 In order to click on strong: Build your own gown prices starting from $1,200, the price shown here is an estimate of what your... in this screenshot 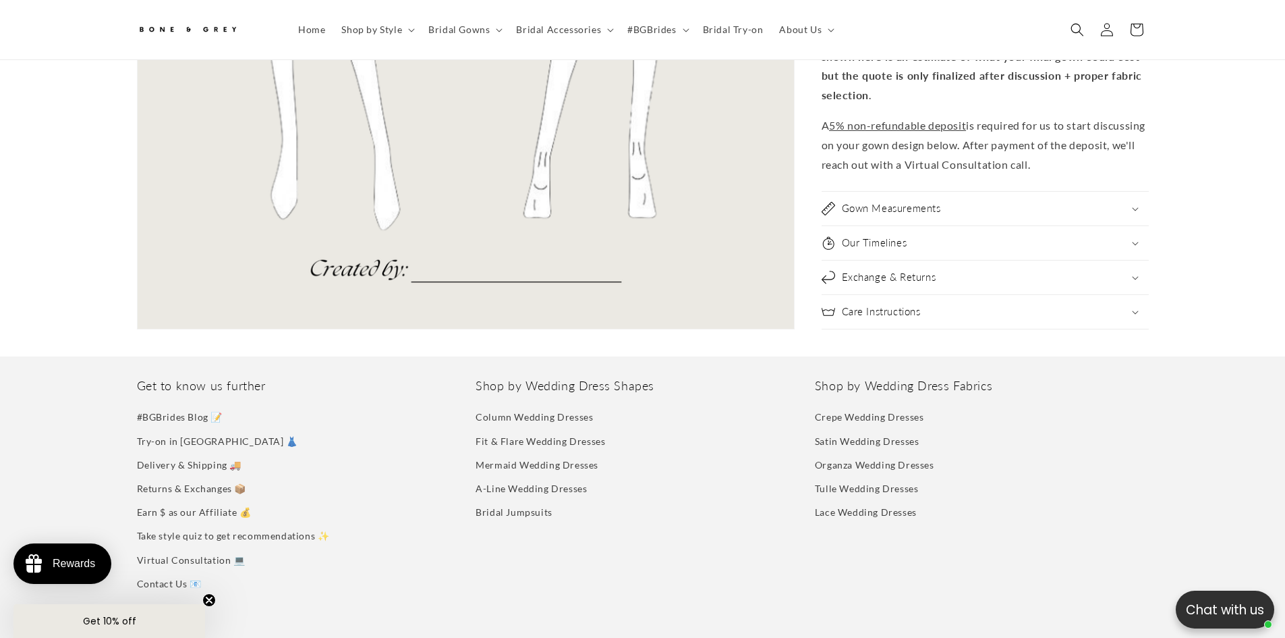, I will do `click(982, 65)`.